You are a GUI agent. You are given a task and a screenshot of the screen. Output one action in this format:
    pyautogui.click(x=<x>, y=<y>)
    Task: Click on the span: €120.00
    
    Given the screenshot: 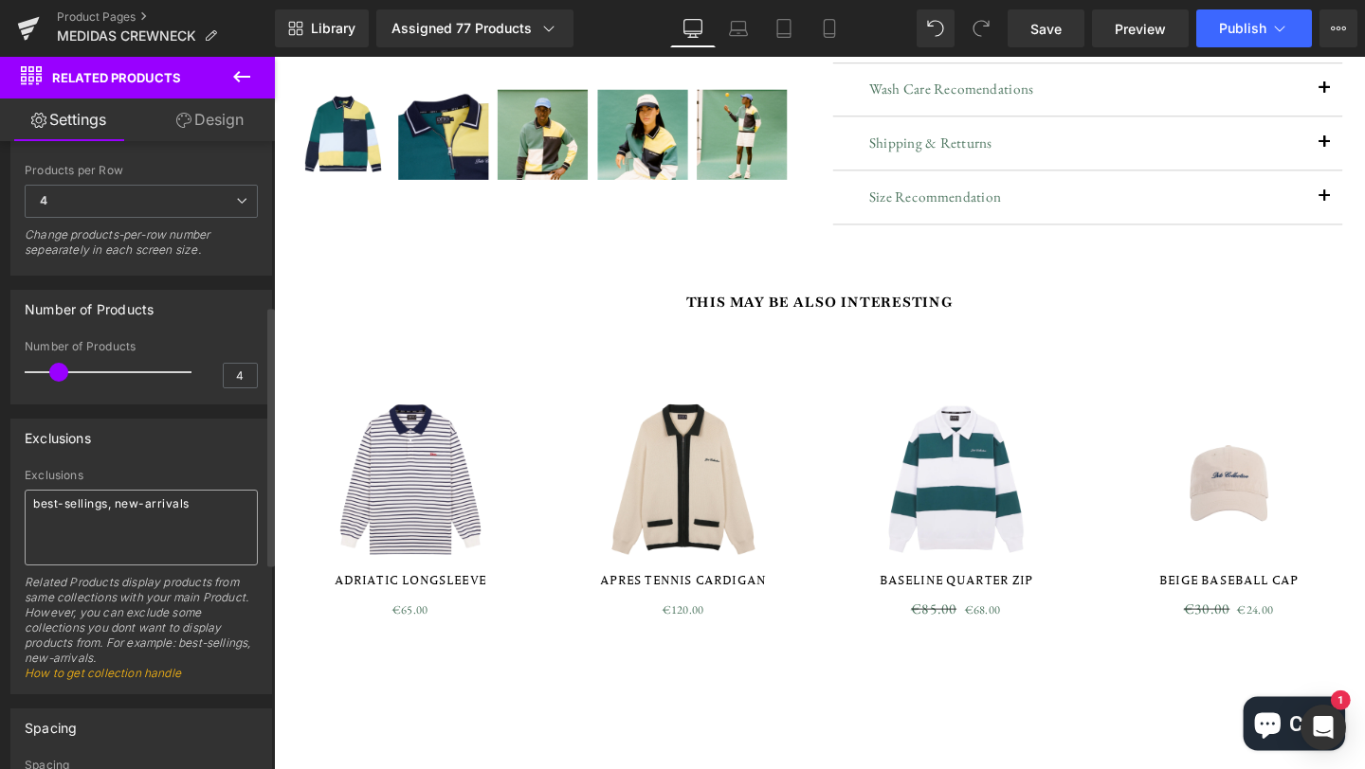 What is the action you would take?
    pyautogui.click(x=430, y=582)
    